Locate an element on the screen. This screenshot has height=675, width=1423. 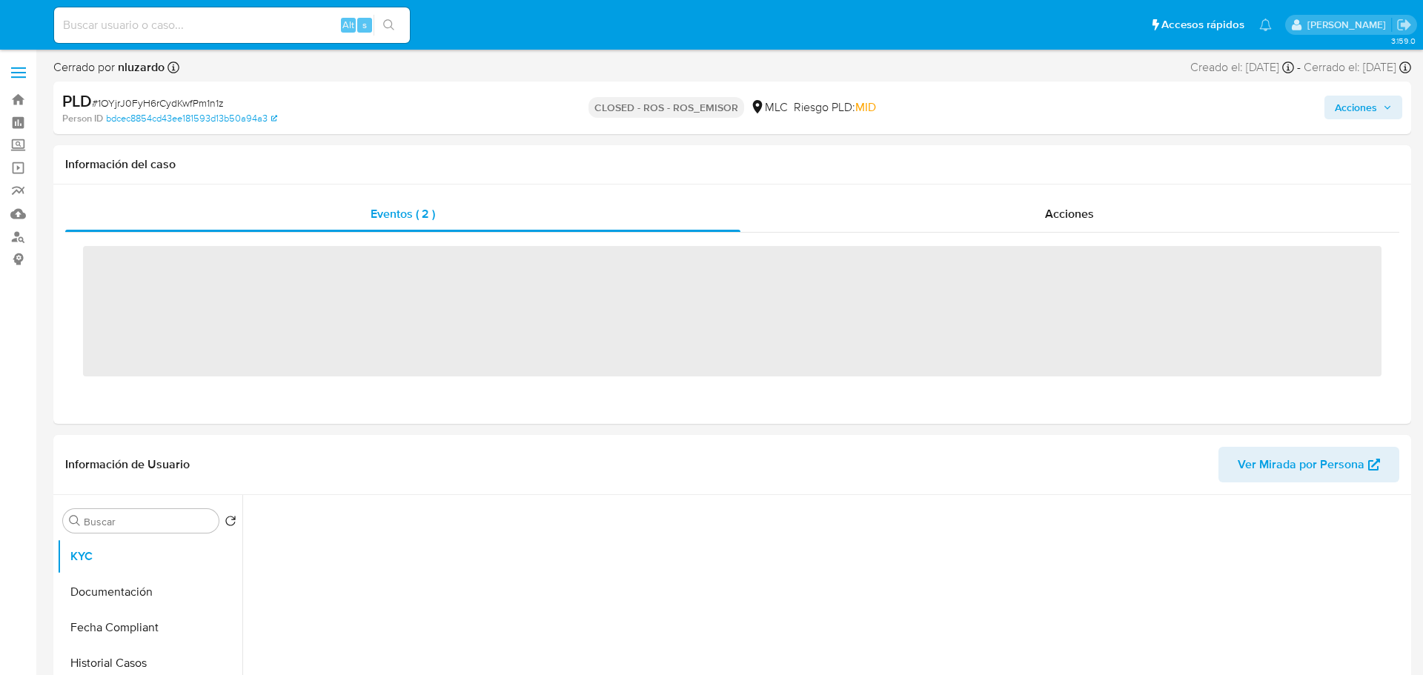
a: Notificaciones is located at coordinates (1265, 24).